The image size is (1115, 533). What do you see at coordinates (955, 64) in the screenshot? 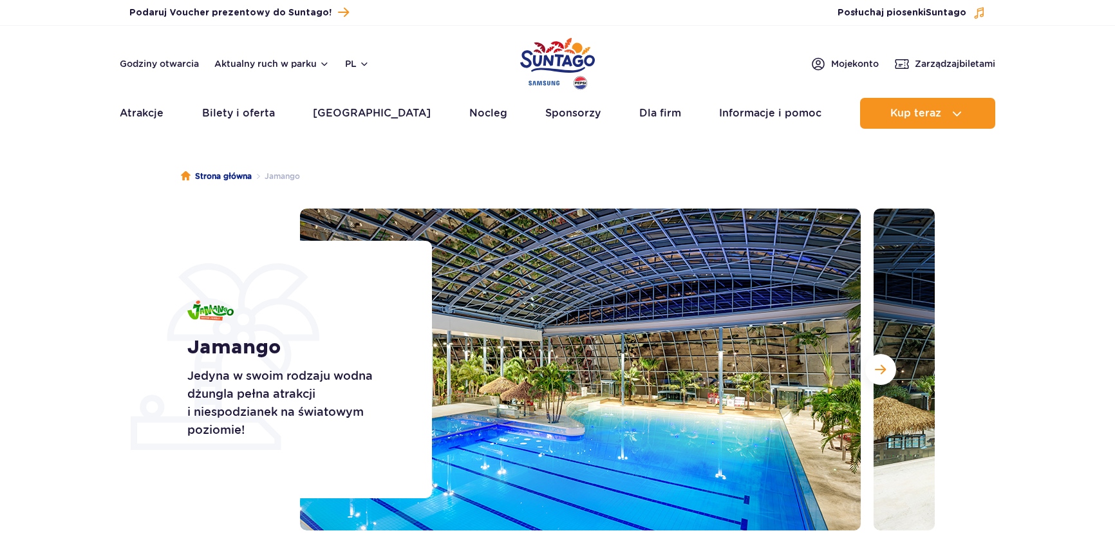
I see `span: Zarządzaj biletami` at bounding box center [955, 64].